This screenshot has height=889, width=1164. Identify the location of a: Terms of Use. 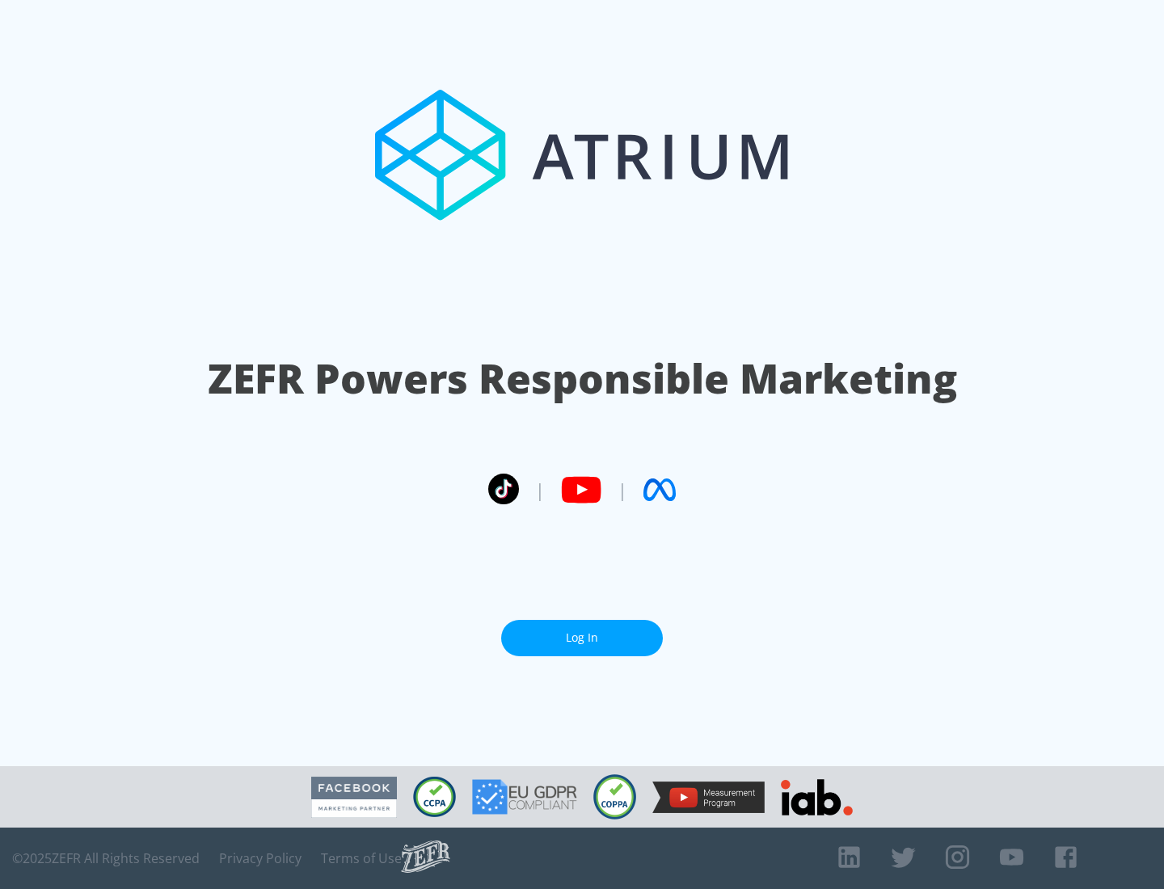
(361, 858).